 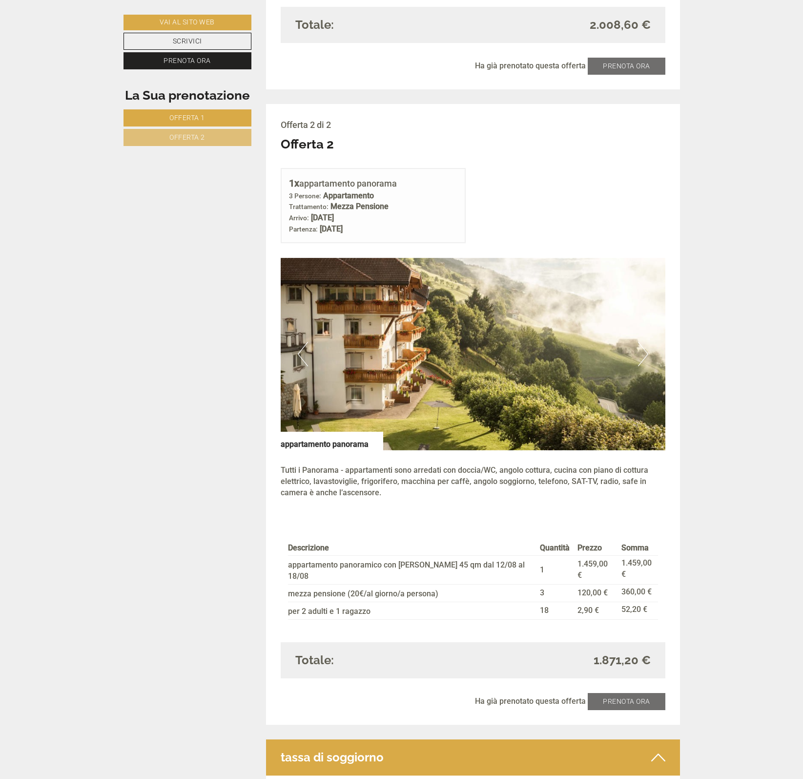 I want to click on th: Somma, so click(x=638, y=548).